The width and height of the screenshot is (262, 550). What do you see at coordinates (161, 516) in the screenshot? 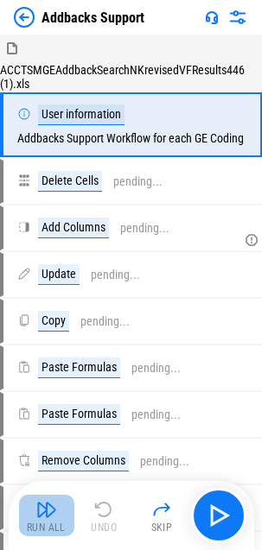
I see `button: Skip` at bounding box center [161, 516].